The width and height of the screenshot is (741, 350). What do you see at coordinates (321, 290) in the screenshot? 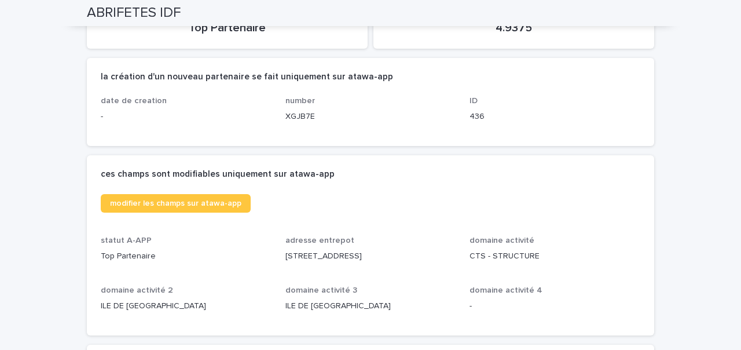
I see `span: domaine activité 3` at bounding box center [321, 290].